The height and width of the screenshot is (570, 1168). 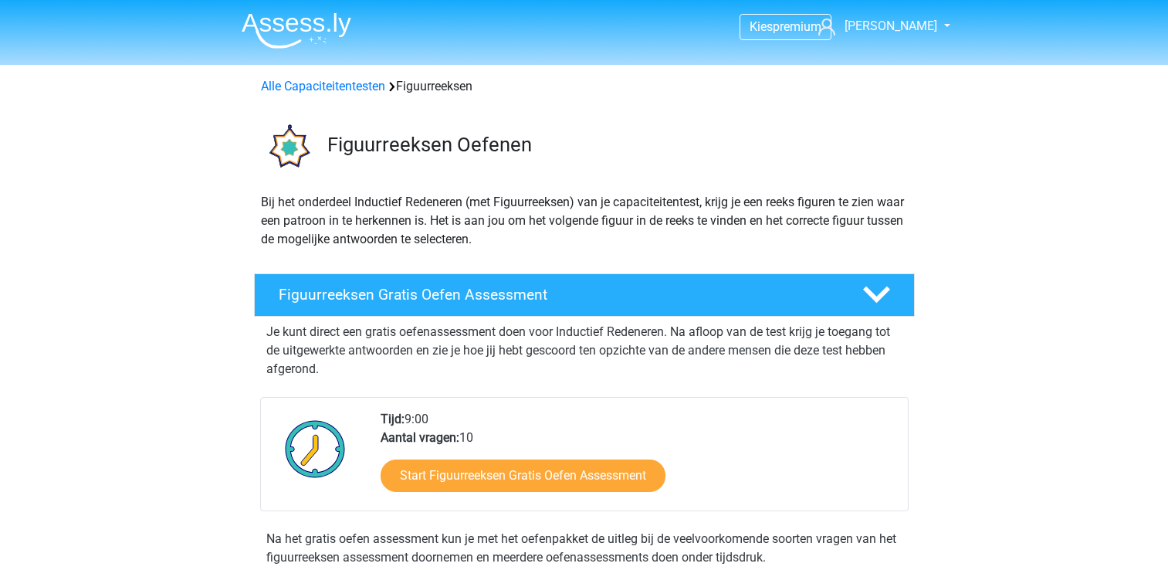 I want to click on p: Bij het onderdeel Inductief Redeneren (met Figuurreeksen) van je capaciteitentest, krijg je een r..., so click(x=584, y=221).